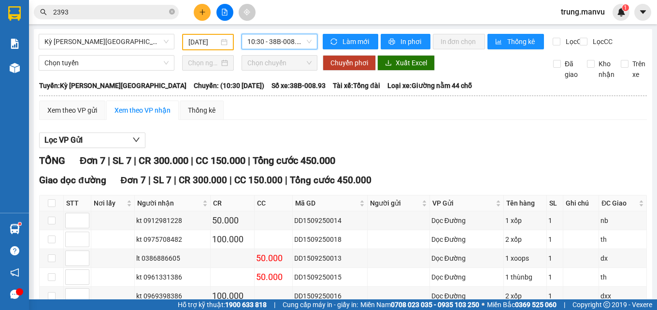  Describe the element at coordinates (429, 86) in the screenshot. I see `span: Loại xe: Giường nằm 44 chỗ` at that location.